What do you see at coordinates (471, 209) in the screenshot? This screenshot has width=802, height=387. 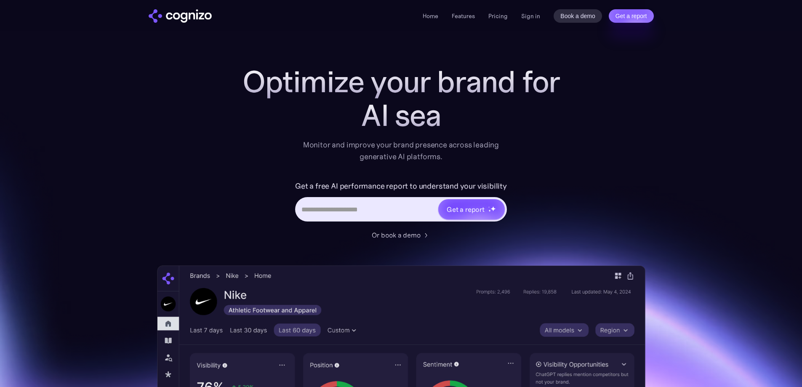 I see `a: Get a reportstarstarstar` at bounding box center [471, 209].